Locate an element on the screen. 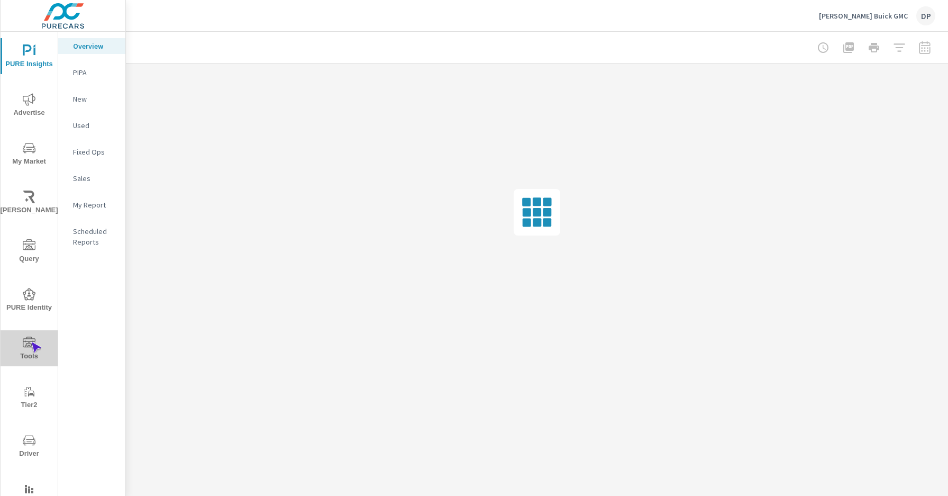  p: My Report is located at coordinates (95, 205).